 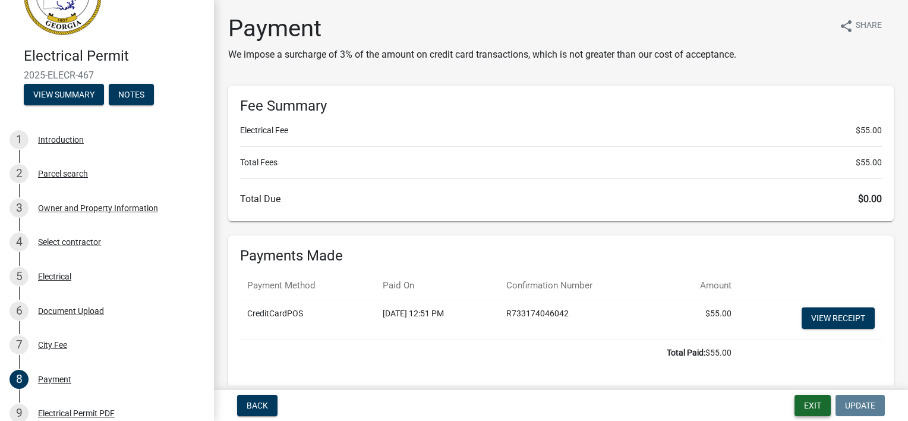 I want to click on wm-modal-confirm: Summary, so click(x=64, y=95).